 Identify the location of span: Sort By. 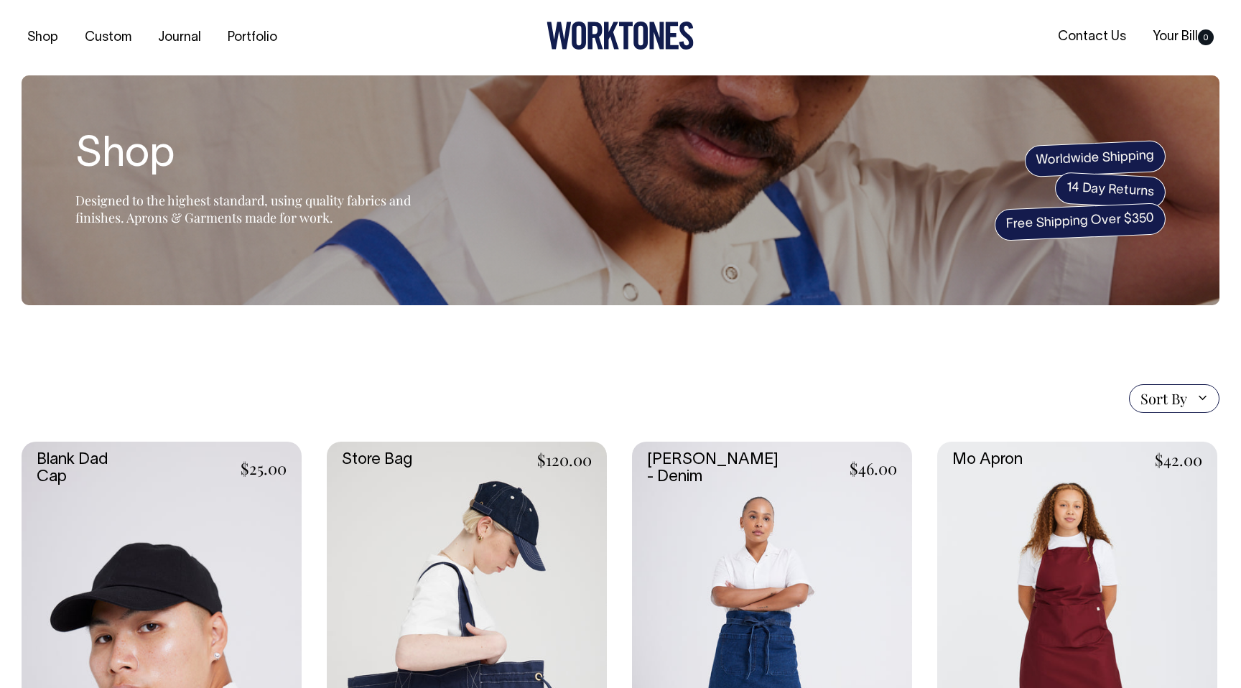
(1164, 399).